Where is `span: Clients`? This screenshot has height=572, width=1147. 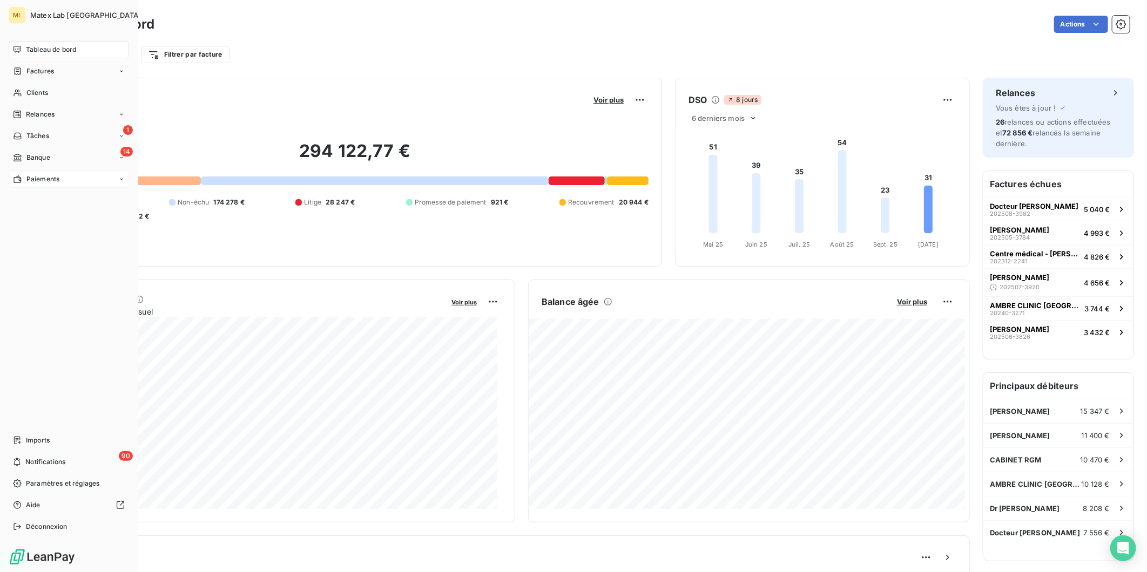
span: Clients is located at coordinates (37, 93).